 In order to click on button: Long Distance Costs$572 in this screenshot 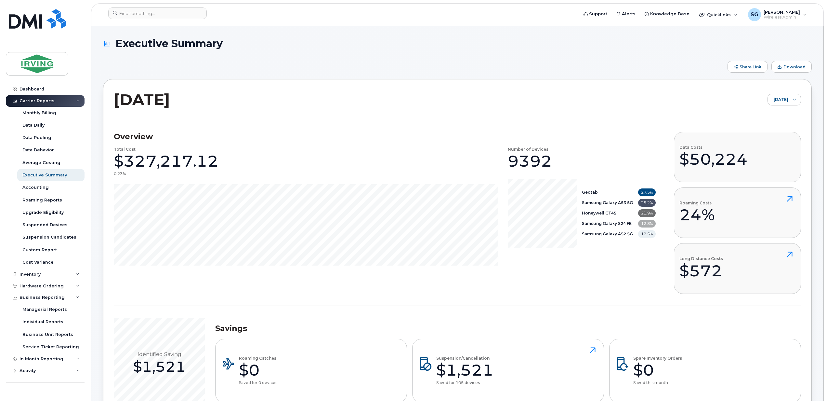, I will do `click(738, 268)`.